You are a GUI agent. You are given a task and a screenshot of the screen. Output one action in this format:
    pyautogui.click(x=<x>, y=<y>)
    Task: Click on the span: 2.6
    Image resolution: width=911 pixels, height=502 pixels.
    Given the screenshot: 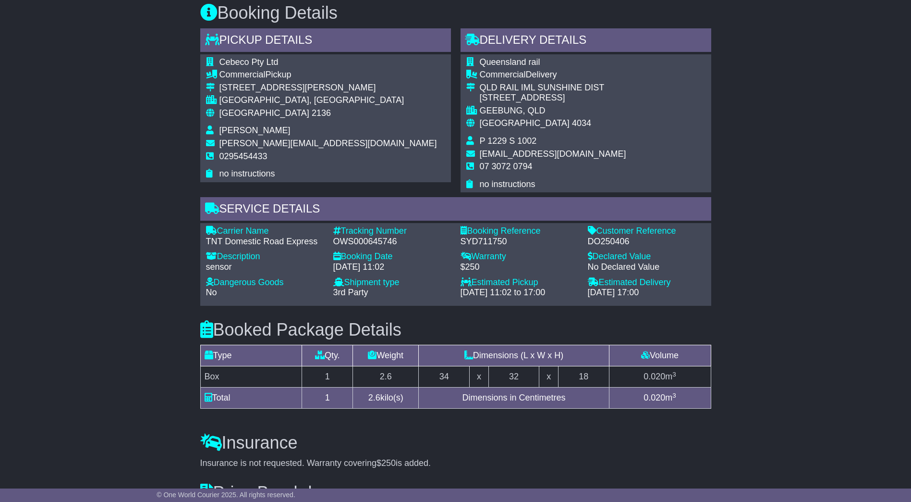 What is the action you would take?
    pyautogui.click(x=374, y=397)
    